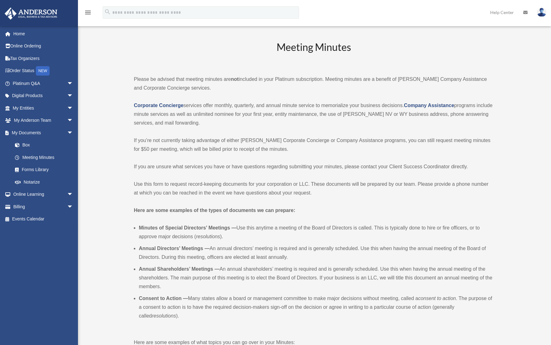 Image resolution: width=551 pixels, height=345 pixels. What do you see at coordinates (314, 53) in the screenshot?
I see `h2: Meeting Minutes` at bounding box center [314, 53].